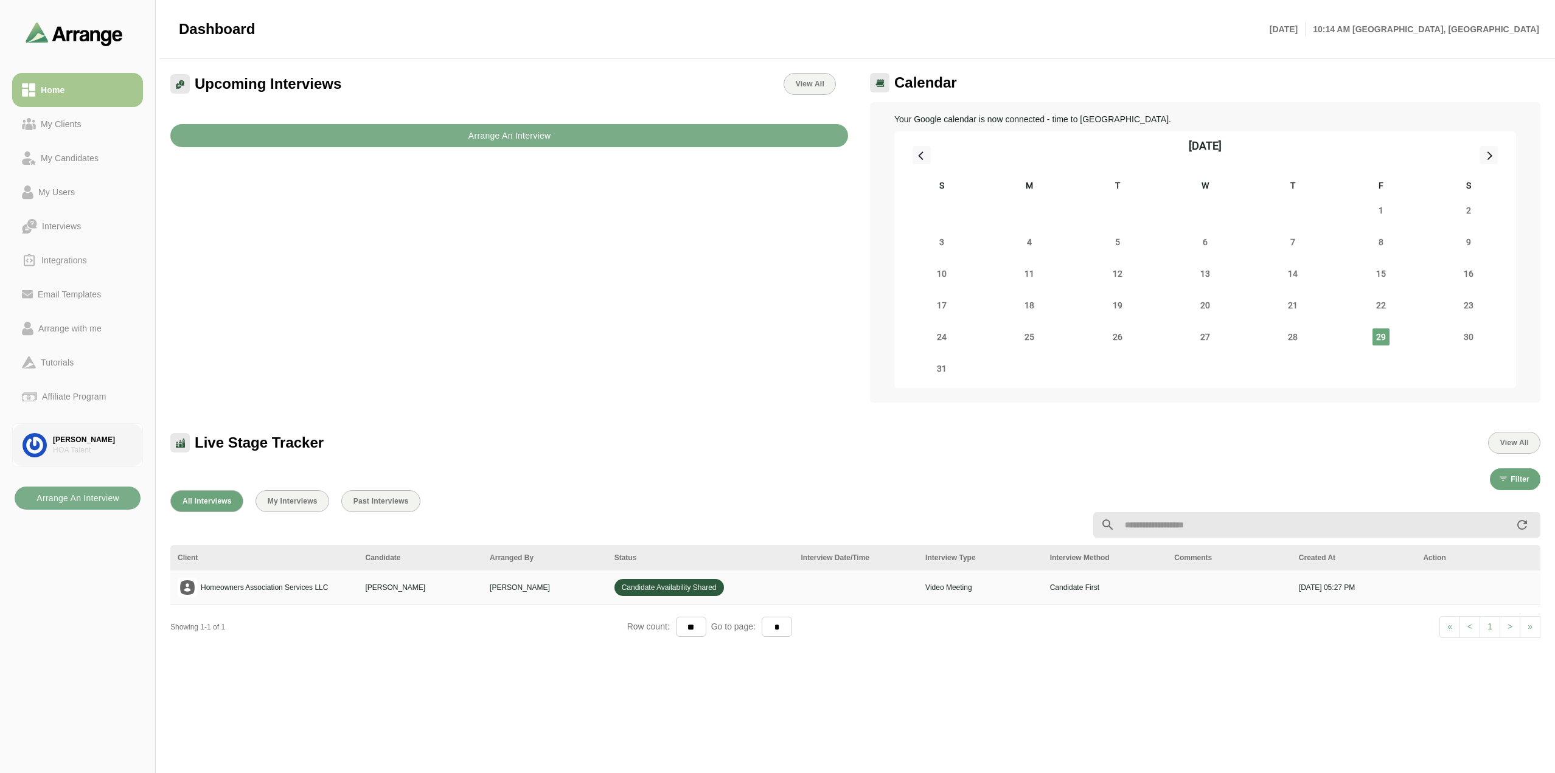 This screenshot has height=773, width=1555. What do you see at coordinates (92, 450) in the screenshot?
I see `div: HOA Talent` at bounding box center [92, 450].